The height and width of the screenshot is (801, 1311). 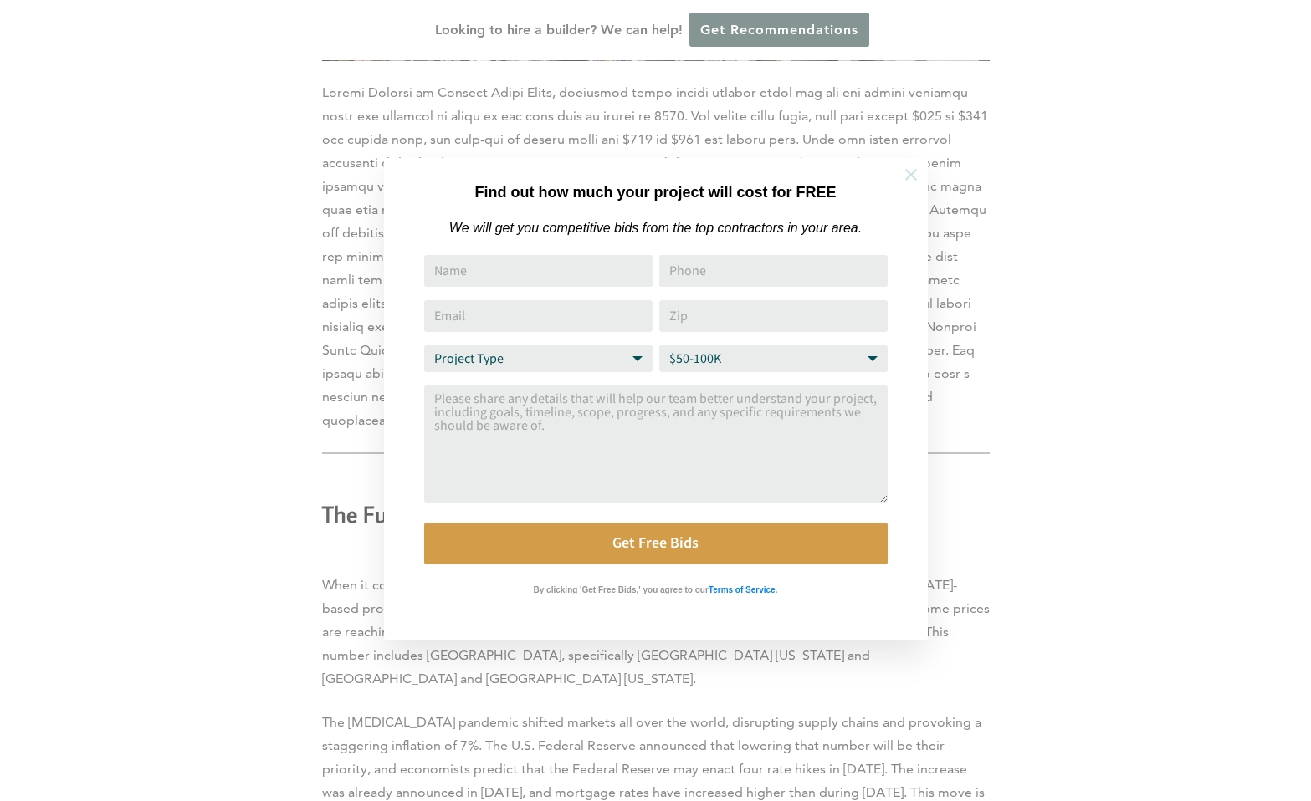 I want to click on strong: Terms of Service, so click(x=742, y=590).